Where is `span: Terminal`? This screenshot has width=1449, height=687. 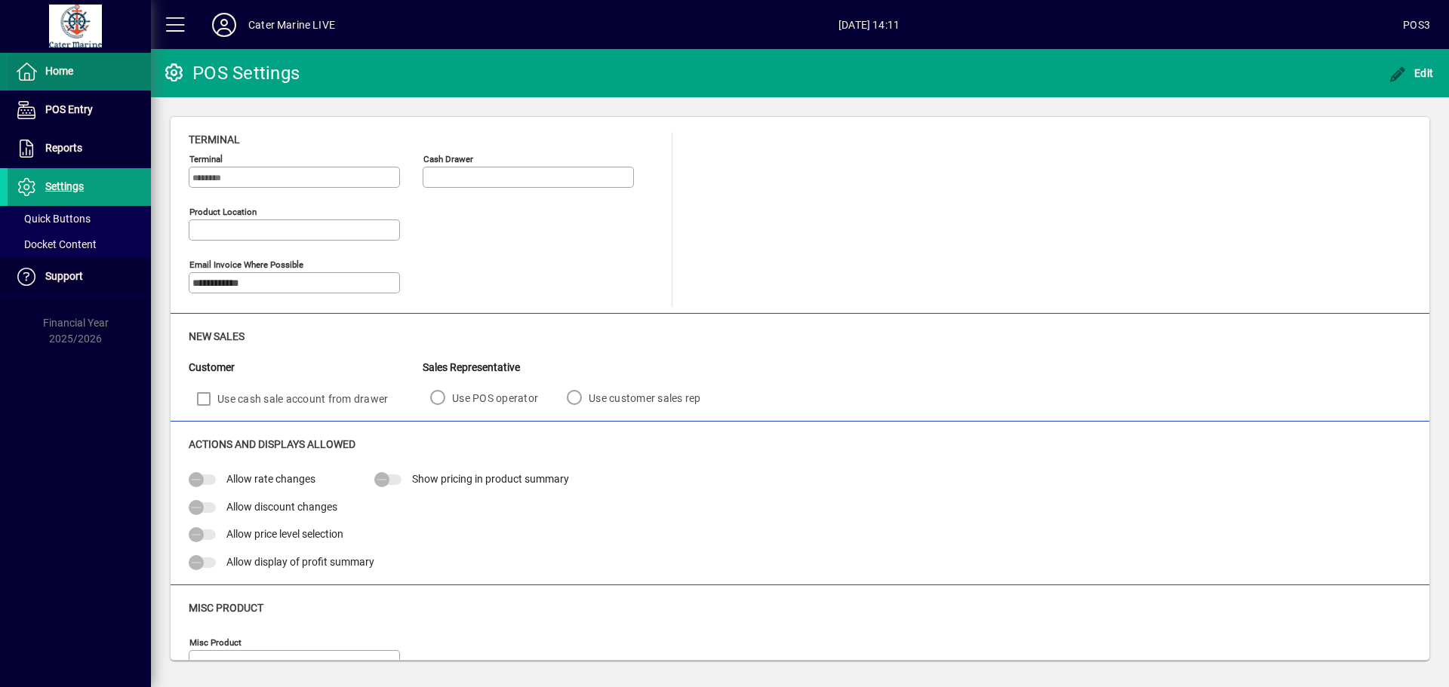
span: Terminal is located at coordinates (214, 140).